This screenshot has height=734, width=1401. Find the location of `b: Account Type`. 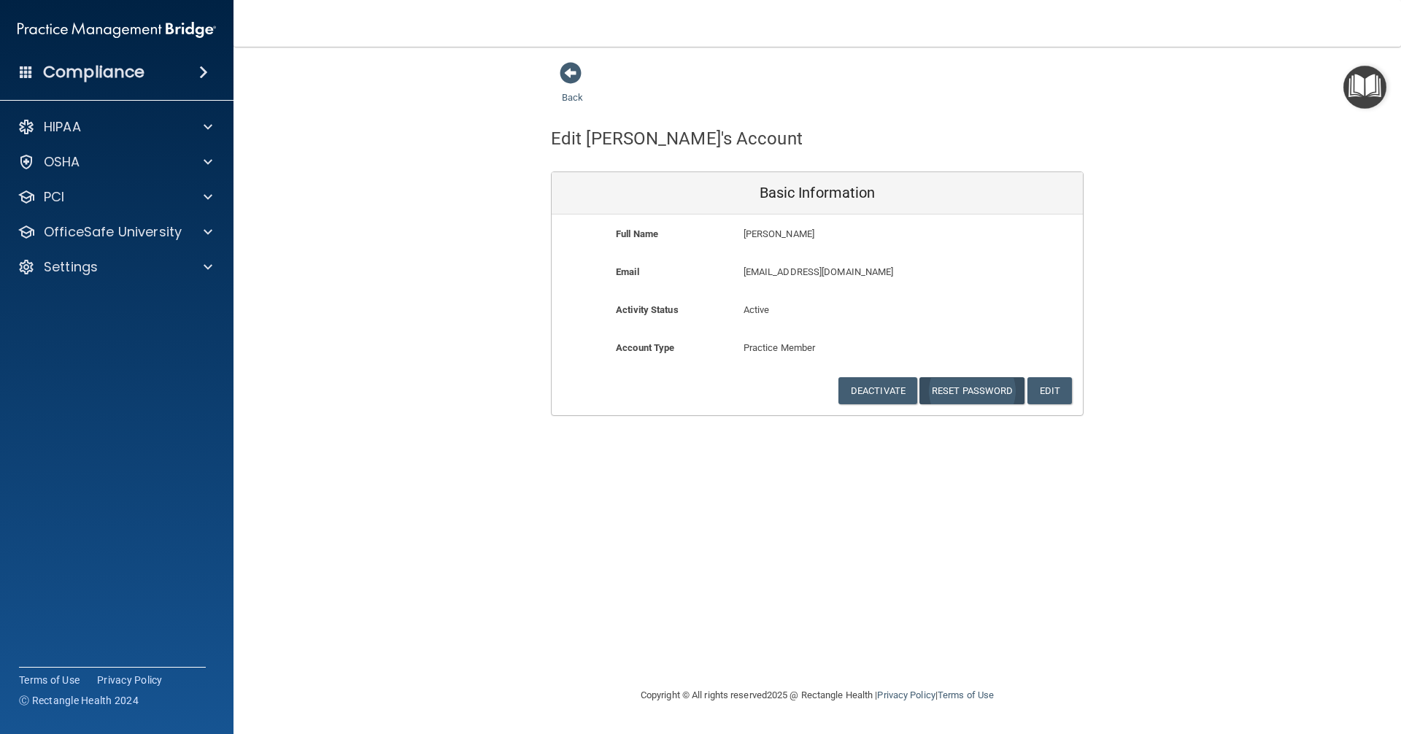

b: Account Type is located at coordinates (645, 347).